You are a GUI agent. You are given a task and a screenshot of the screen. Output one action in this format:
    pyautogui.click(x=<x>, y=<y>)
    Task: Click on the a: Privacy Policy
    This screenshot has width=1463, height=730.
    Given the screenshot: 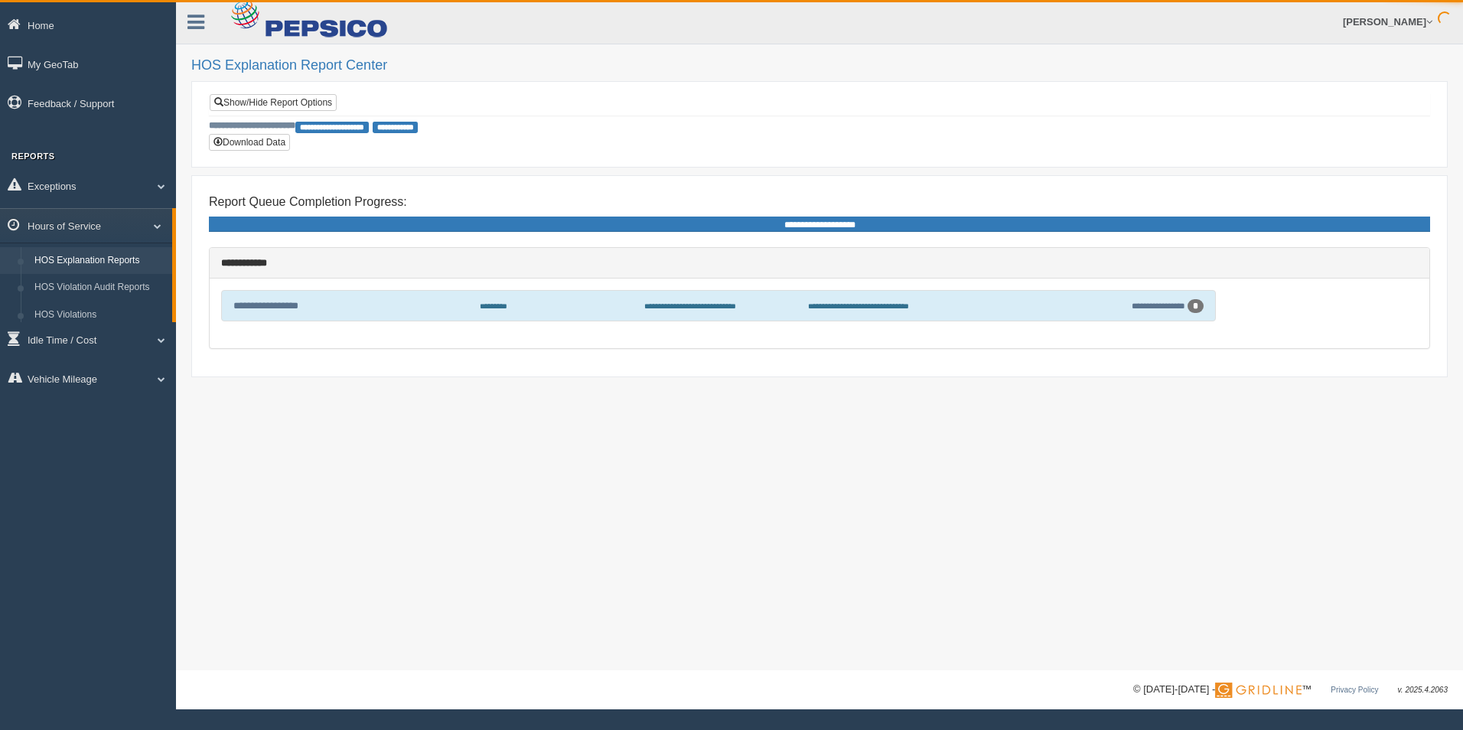 What is the action you would take?
    pyautogui.click(x=1354, y=689)
    